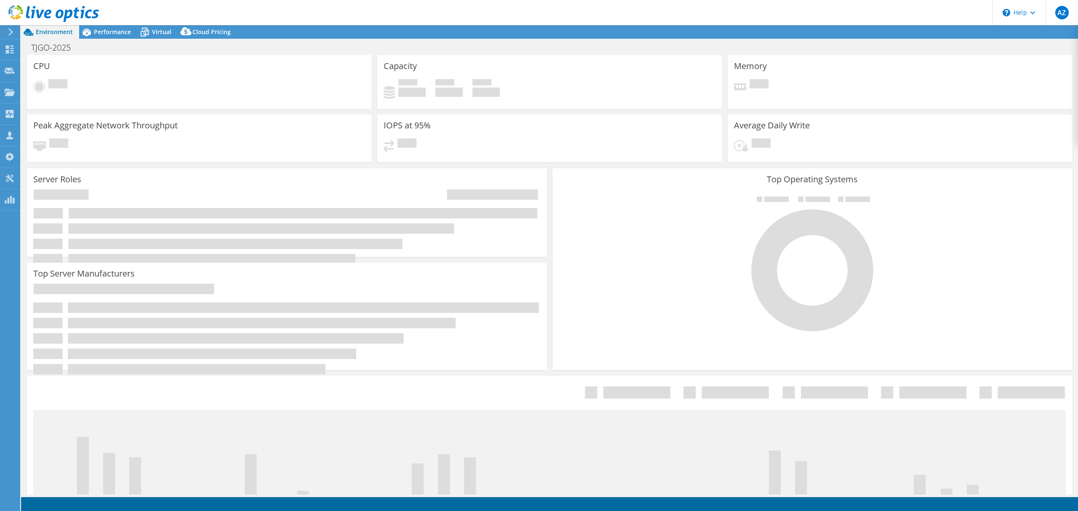 The image size is (1078, 511). What do you see at coordinates (400, 66) in the screenshot?
I see `h3: Capacity` at bounding box center [400, 66].